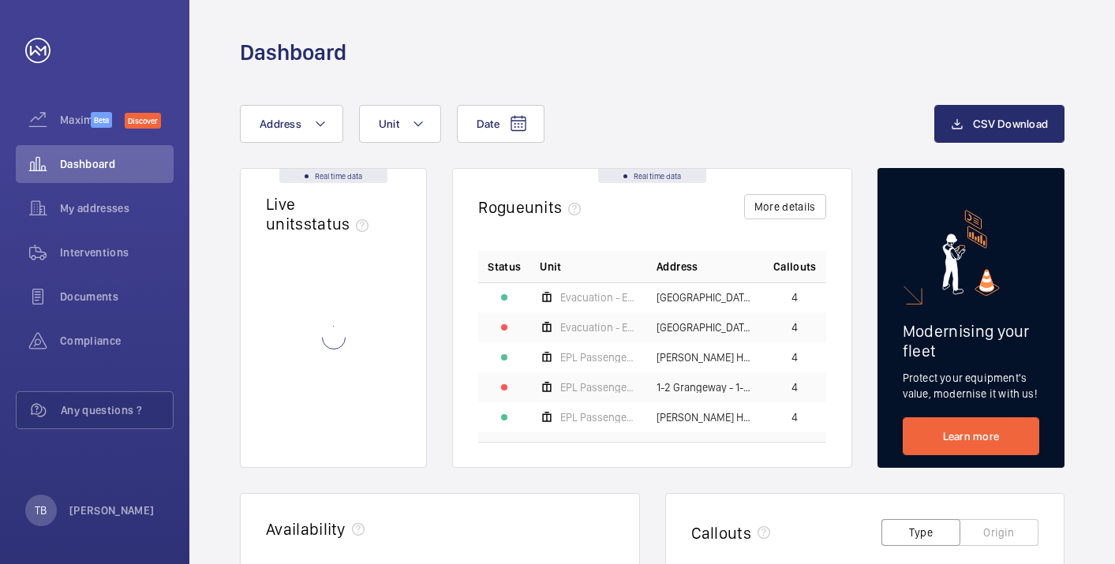  Describe the element at coordinates (1010, 124) in the screenshot. I see `span: CSV Download` at that location.